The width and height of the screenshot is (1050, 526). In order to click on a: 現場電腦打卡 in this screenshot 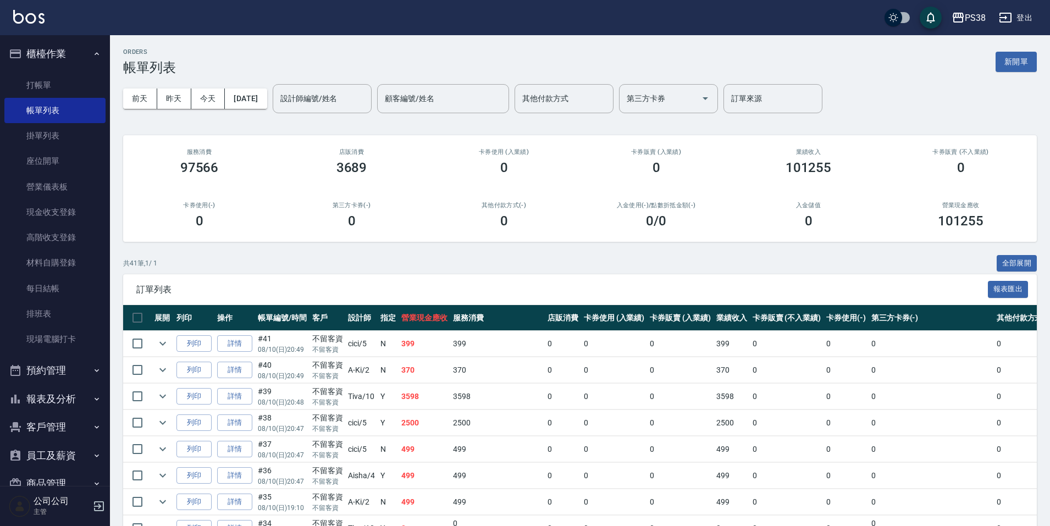, I will do `click(55, 339)`.